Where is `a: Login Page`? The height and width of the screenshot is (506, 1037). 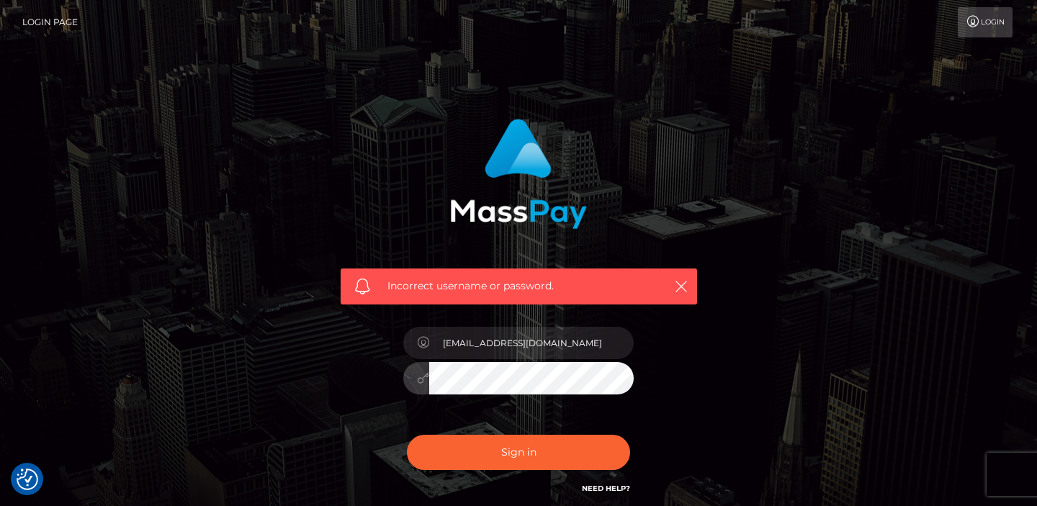 a: Login Page is located at coordinates (50, 22).